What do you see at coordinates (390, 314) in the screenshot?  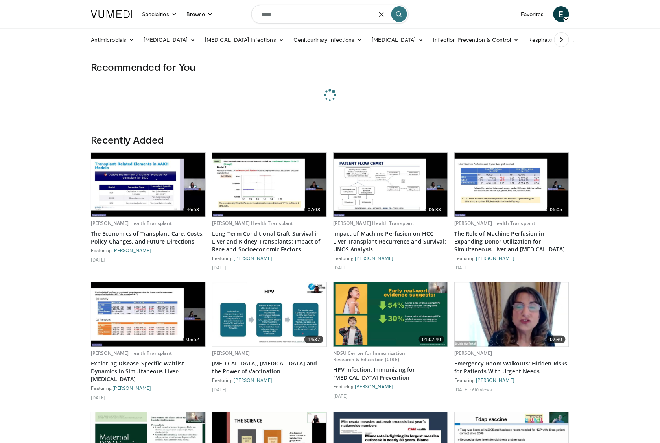 I see `a: 01:02:40` at bounding box center [390, 314].